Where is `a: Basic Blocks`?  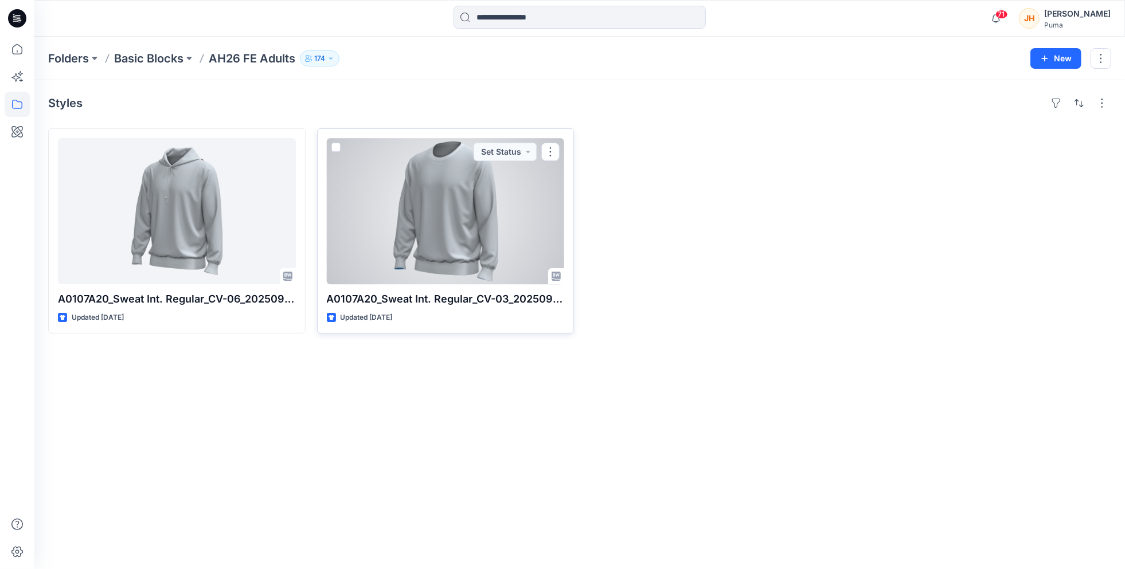 a: Basic Blocks is located at coordinates (148, 58).